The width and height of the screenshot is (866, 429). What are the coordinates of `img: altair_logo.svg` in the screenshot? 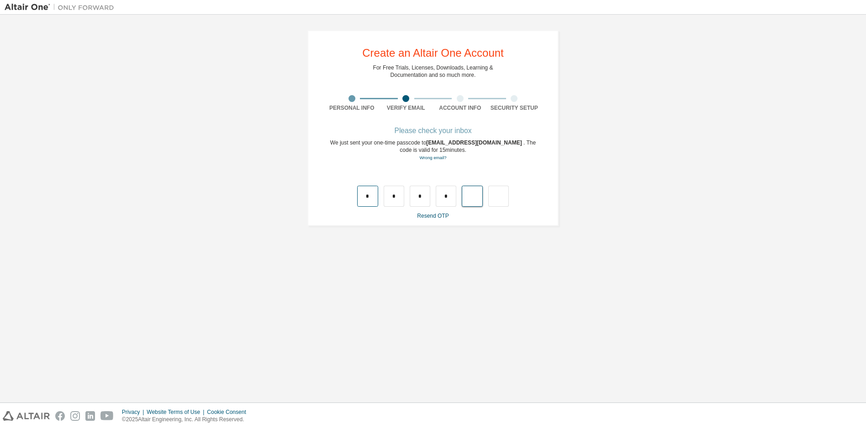 It's located at (26, 415).